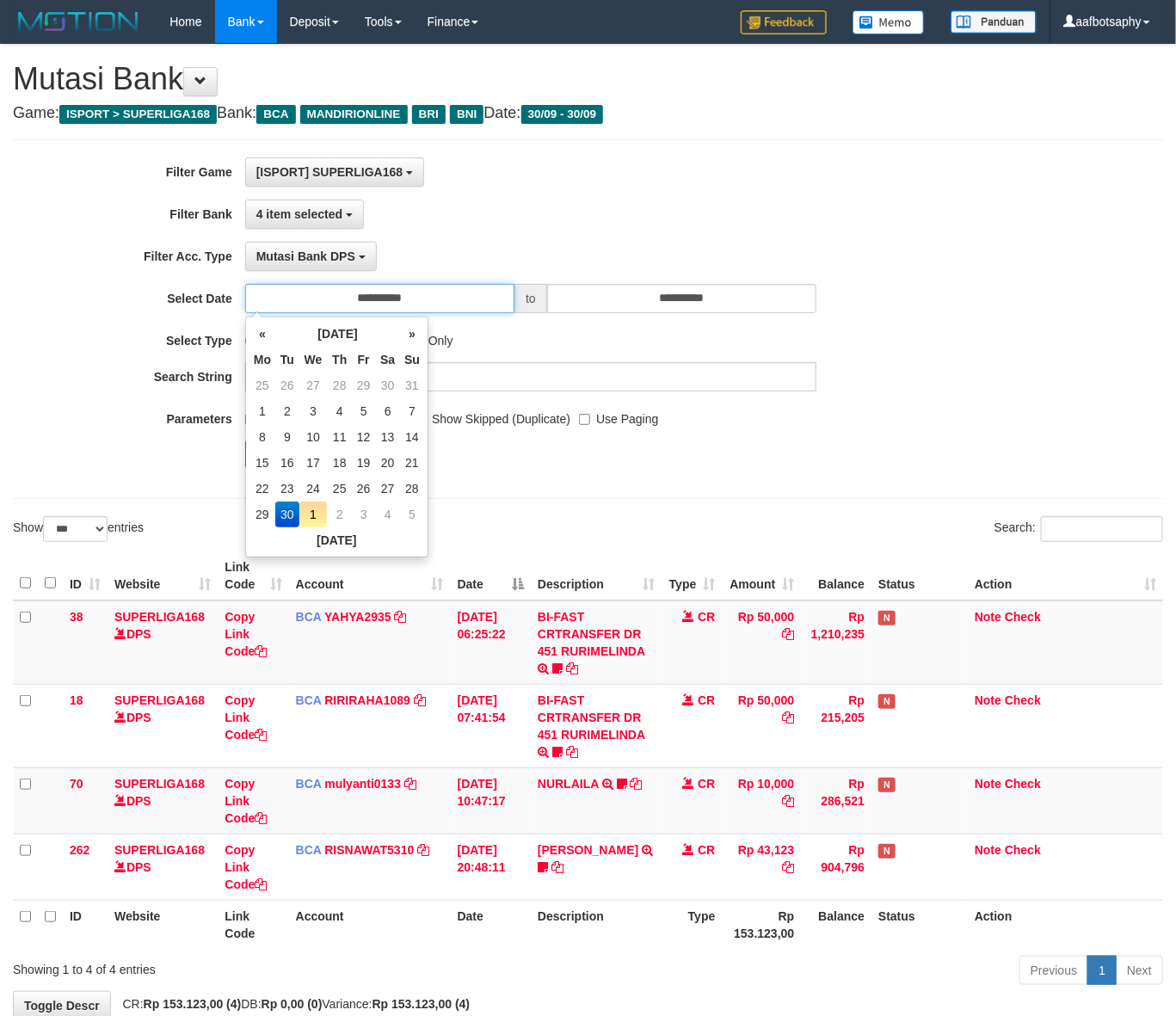 Image resolution: width=1176 pixels, height=1016 pixels. Describe the element at coordinates (836, 801) in the screenshot. I see `td: Rp 286,521` at that location.